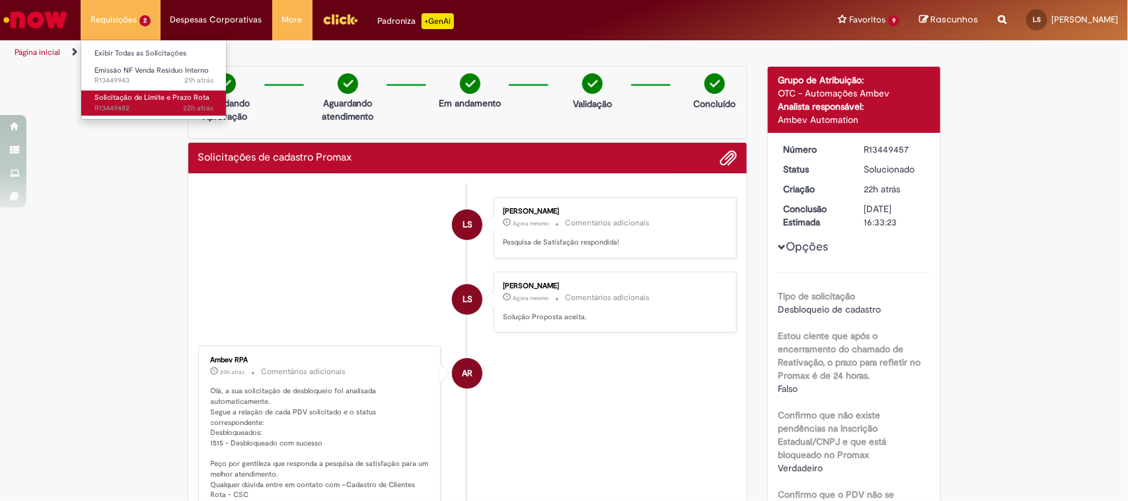 This screenshot has height=501, width=1128. Describe the element at coordinates (948, 20) in the screenshot. I see `a: Rascunhos` at that location.